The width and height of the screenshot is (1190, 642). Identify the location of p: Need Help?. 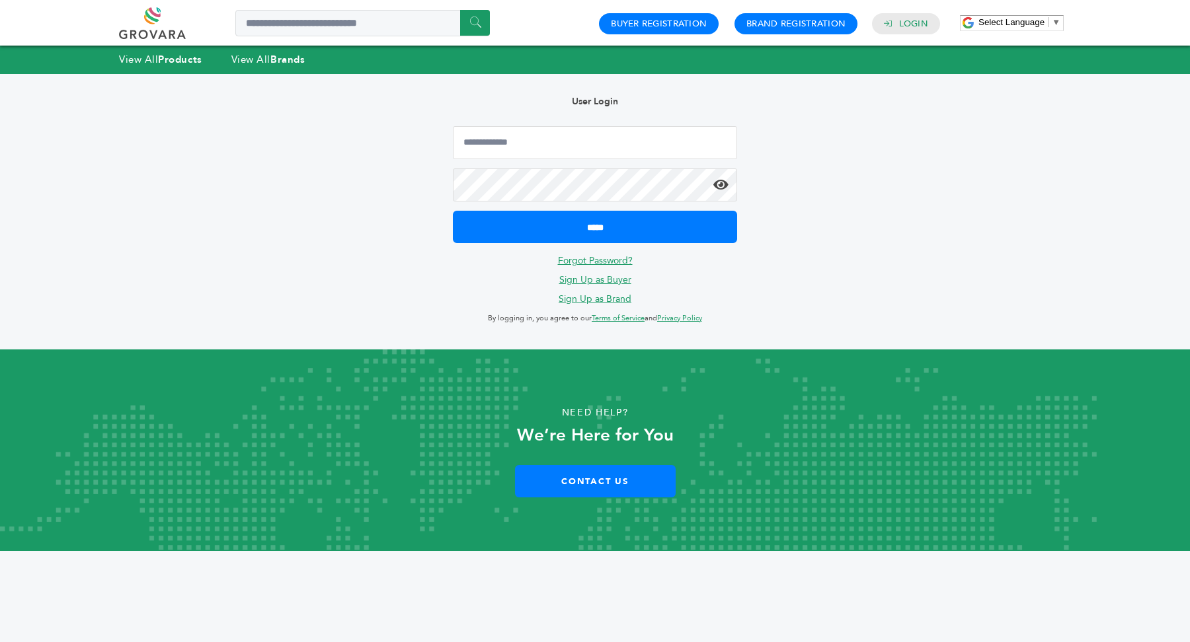
(595, 413).